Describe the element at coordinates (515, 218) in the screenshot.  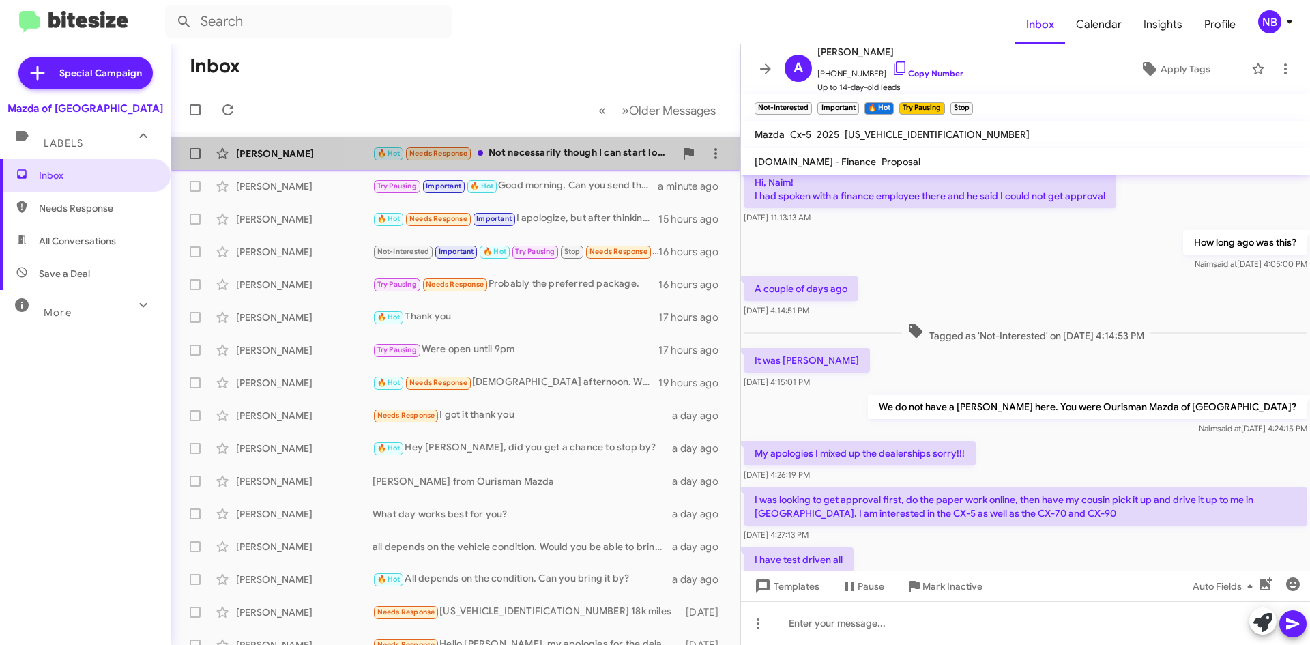
I see `div: I apologize, but after thinking a bit more about it, I am not interested in selling at this time.` at that location.